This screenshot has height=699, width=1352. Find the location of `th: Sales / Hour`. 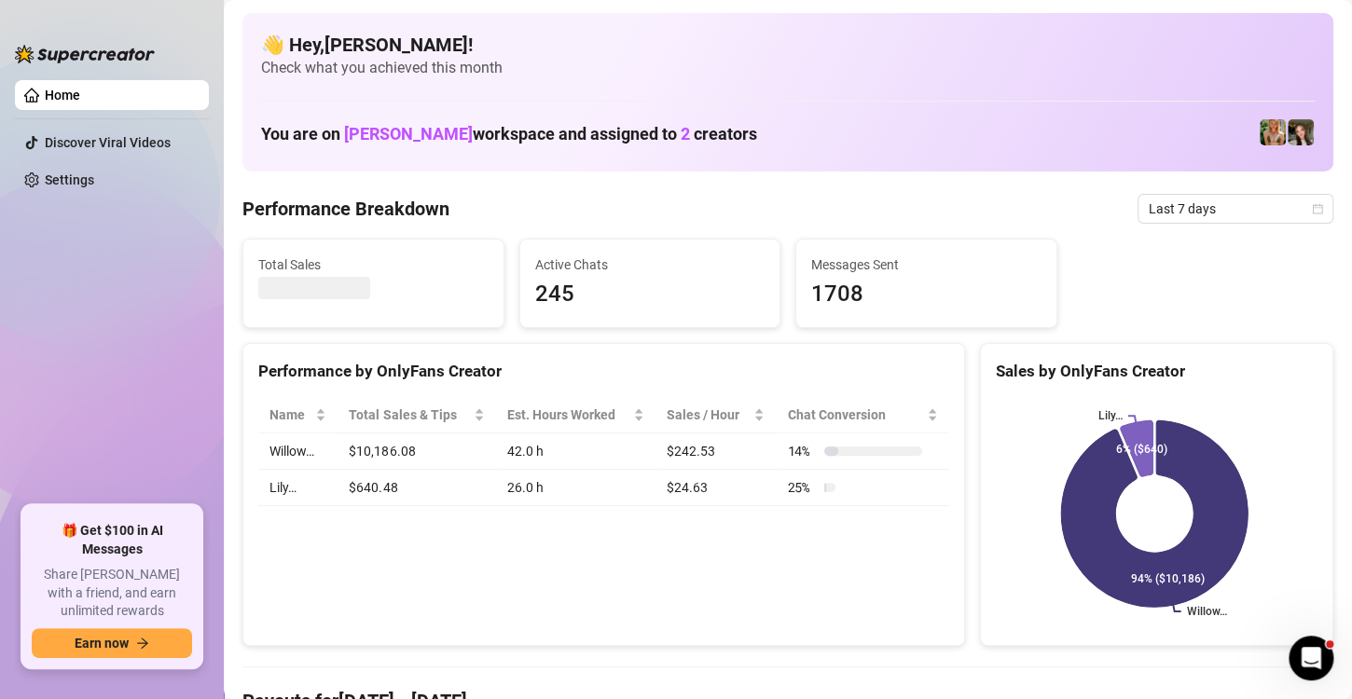

th: Sales / Hour is located at coordinates (715, 415).